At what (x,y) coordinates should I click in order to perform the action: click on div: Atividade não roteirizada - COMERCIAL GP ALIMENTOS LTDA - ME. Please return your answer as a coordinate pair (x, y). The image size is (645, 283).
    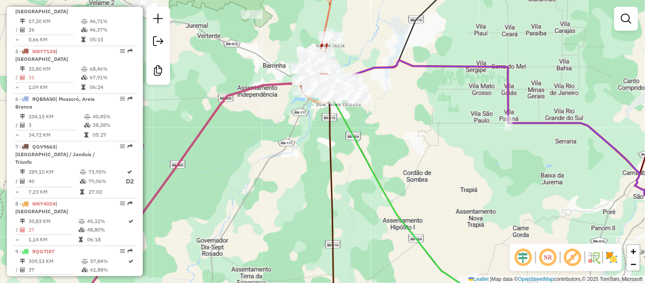
    Looking at the image, I should click on (154, 12).